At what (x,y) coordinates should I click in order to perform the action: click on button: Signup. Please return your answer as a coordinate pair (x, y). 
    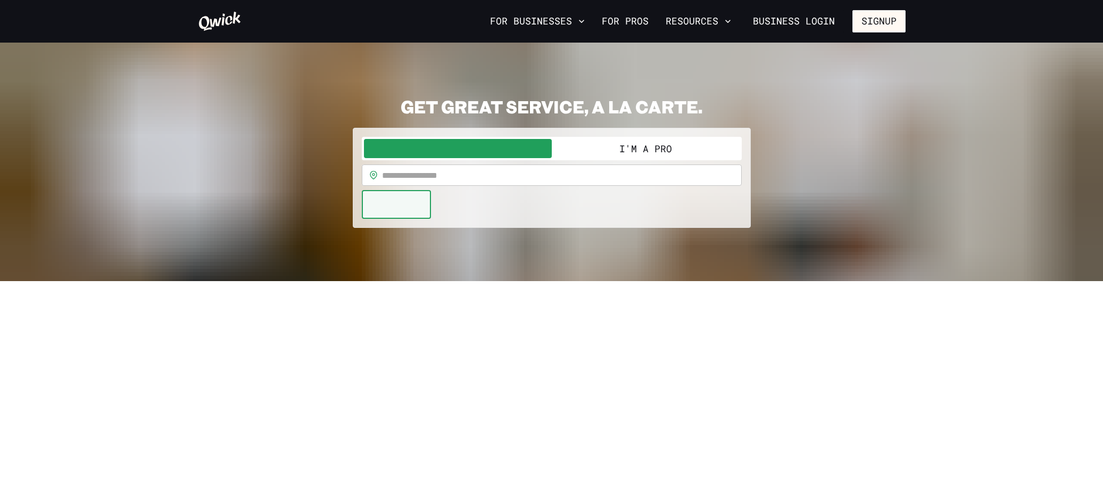
    Looking at the image, I should click on (879, 21).